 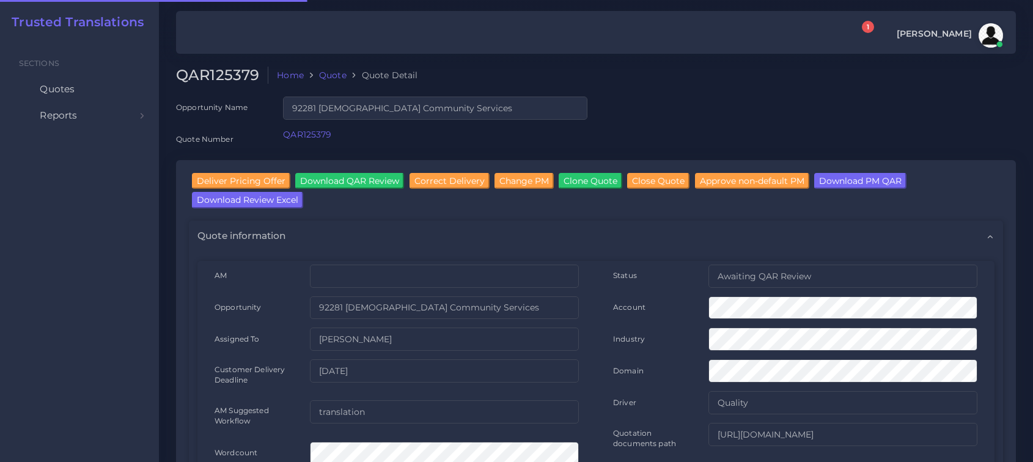 What do you see at coordinates (625, 275) in the screenshot?
I see `label: Status` at bounding box center [625, 275].